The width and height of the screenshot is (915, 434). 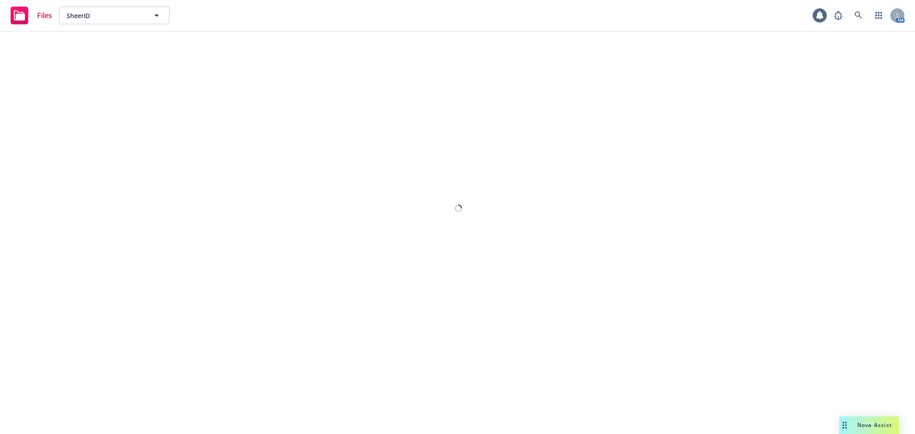 I want to click on a: Switch app, so click(x=879, y=15).